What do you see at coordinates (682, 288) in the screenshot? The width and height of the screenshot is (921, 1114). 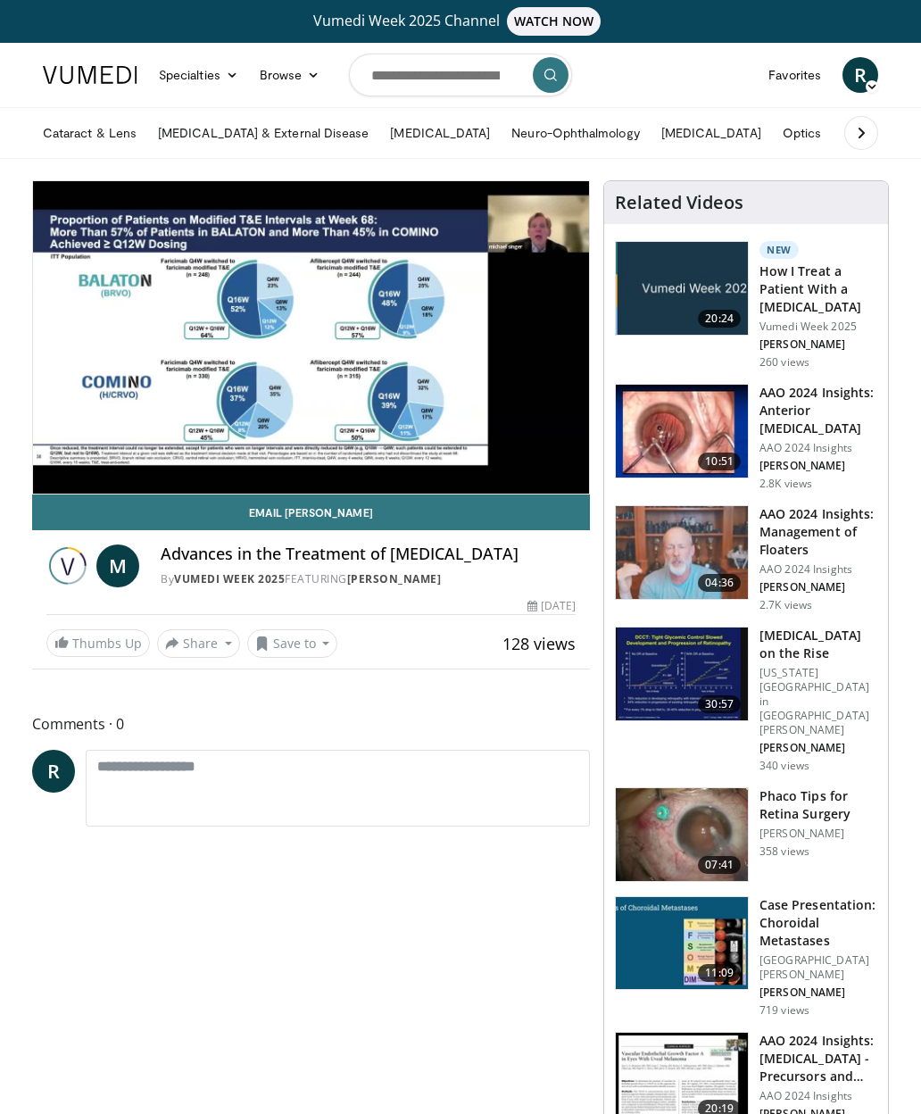 I see `img: 02d29458-18ce-4e7f-be78-7423ab9bdffd.jpg.150x105_q85_crop-smart_upscale.jpg` at bounding box center [682, 288].